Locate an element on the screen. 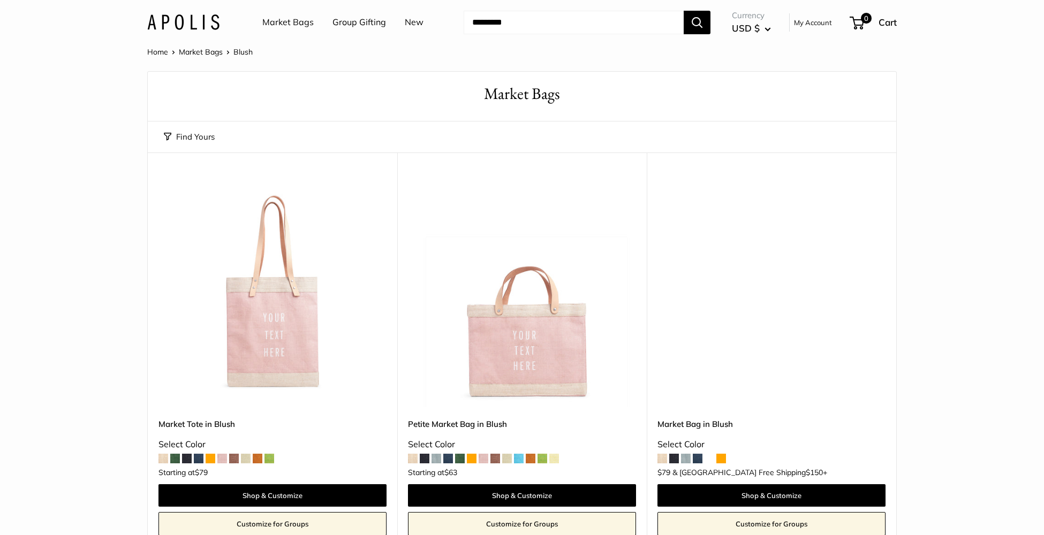 Image resolution: width=1044 pixels, height=535 pixels. nav: Breadcrumb is located at coordinates (200, 52).